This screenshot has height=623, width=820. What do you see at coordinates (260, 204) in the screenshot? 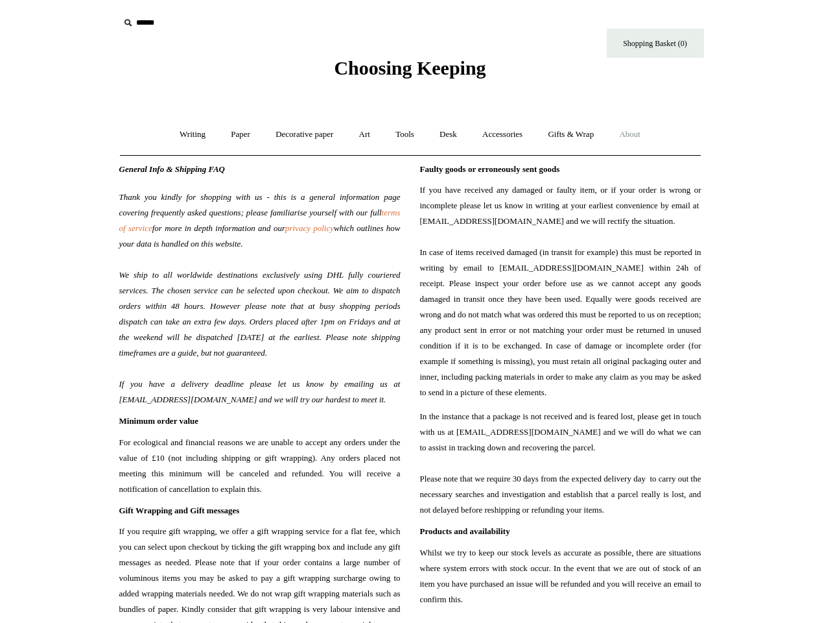
I see `span: Thank you kindly for shopping with us - this is a general information page covering frequently as...` at bounding box center [260, 204].